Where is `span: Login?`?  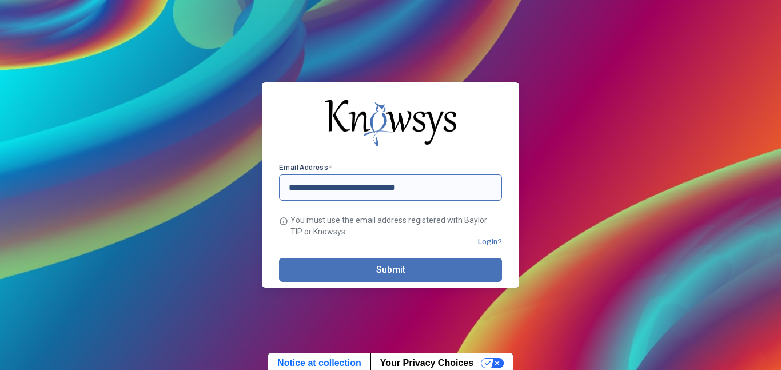
span: Login? is located at coordinates (490, 242).